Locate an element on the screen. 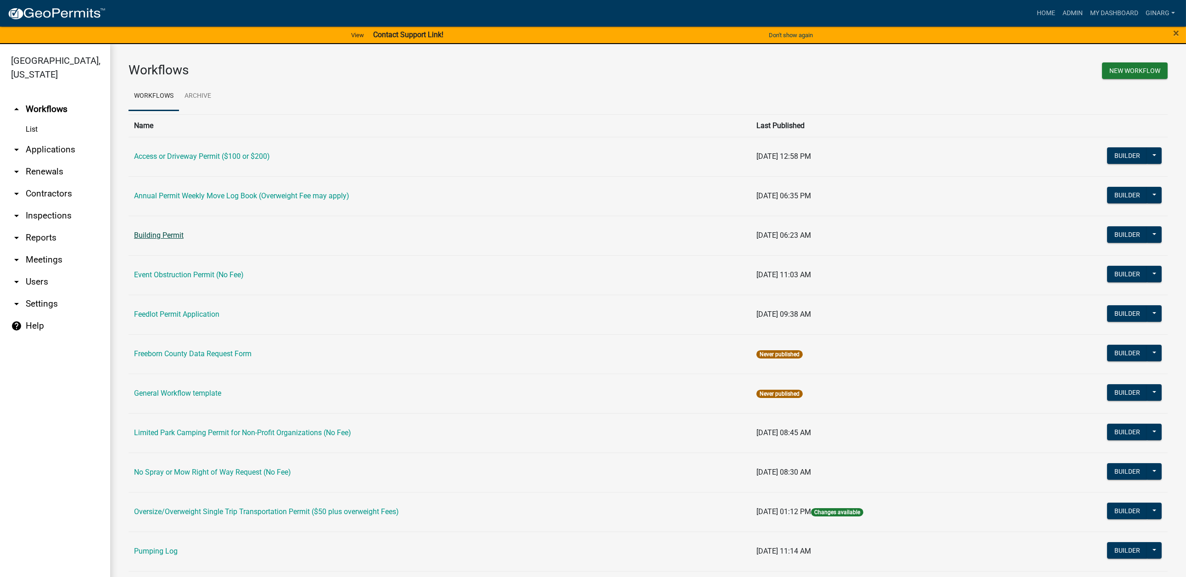  h3: Workflows is located at coordinates (385, 70).